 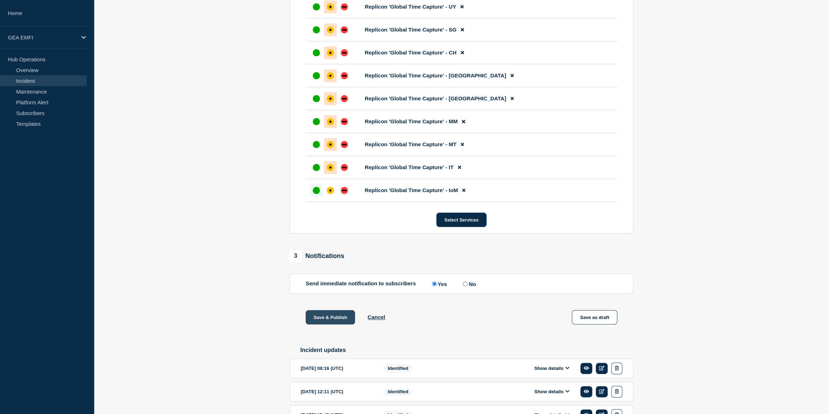 What do you see at coordinates (361, 283) in the screenshot?
I see `p: Send immediate notification to subscribers` at bounding box center [361, 283].